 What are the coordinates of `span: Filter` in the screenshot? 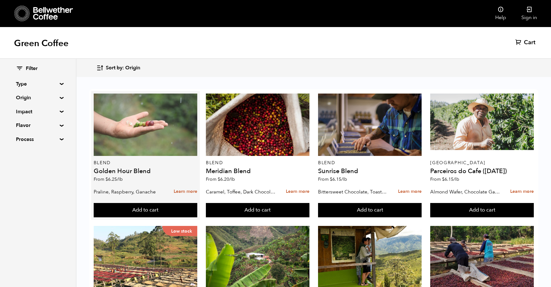 It's located at (32, 69).